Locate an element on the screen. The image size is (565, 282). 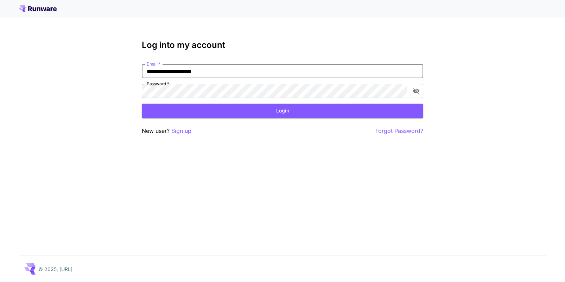
p: Sign up is located at coordinates (181, 131).